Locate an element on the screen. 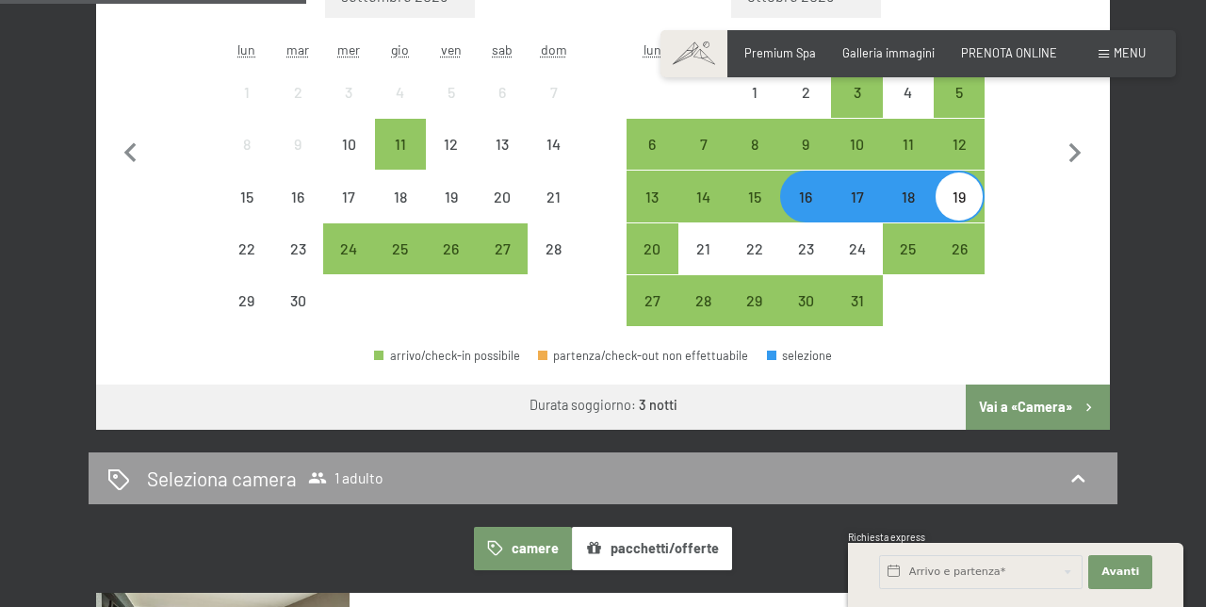 The width and height of the screenshot is (1206, 607). abbr: venerdì is located at coordinates (451, 49).